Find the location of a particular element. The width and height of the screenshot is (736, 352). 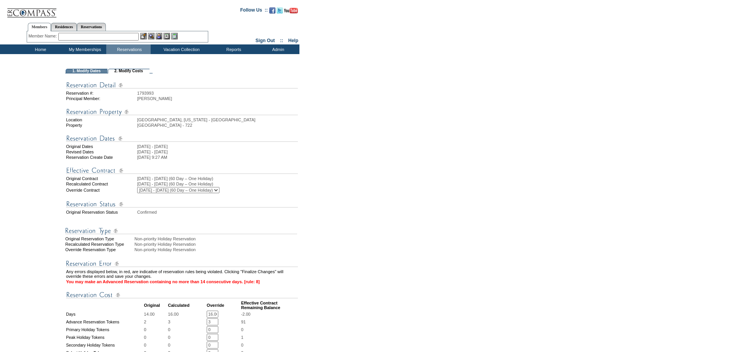

td: Original Reservation Status is located at coordinates (101, 212).